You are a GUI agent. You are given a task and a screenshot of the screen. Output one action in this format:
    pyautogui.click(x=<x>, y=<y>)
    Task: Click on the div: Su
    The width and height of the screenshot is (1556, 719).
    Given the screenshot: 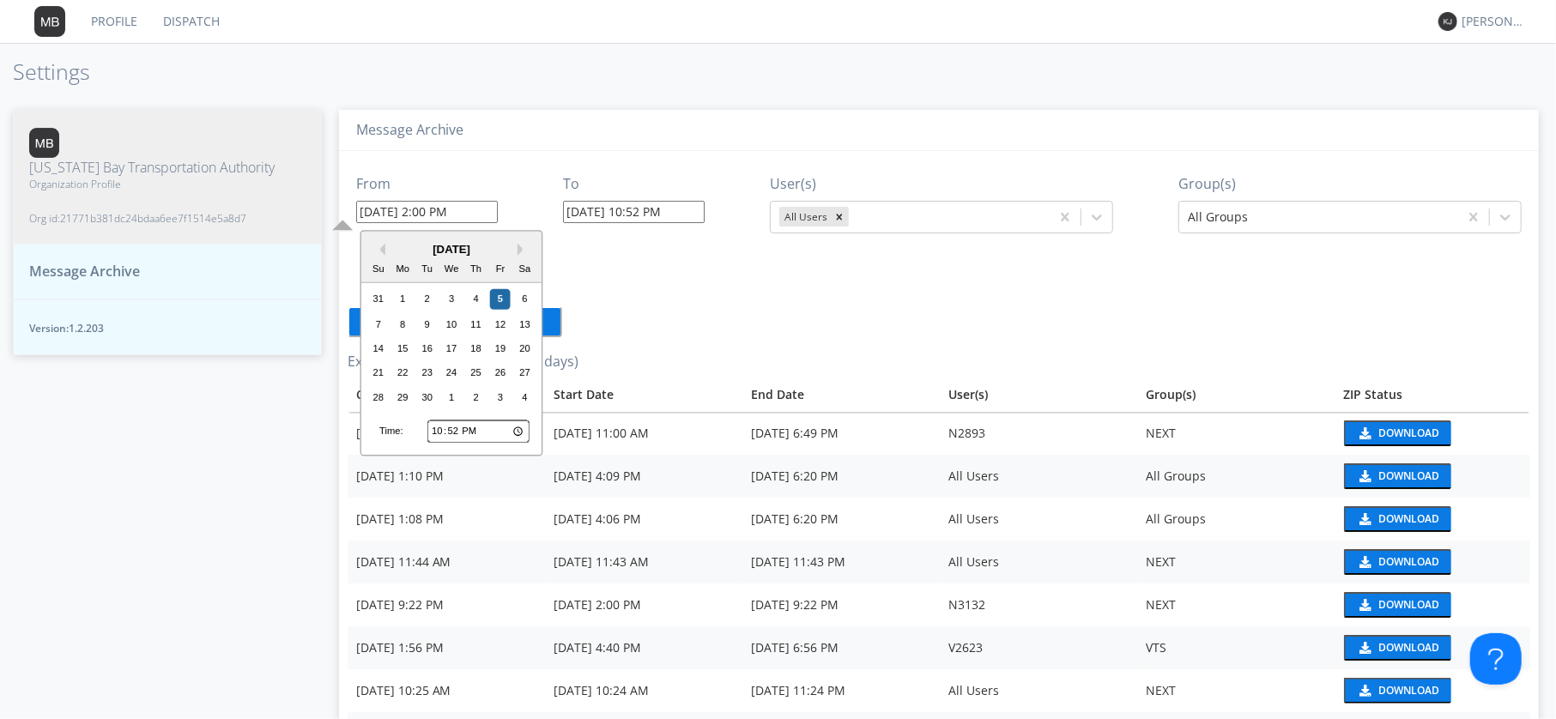 What is the action you would take?
    pyautogui.click(x=379, y=270)
    